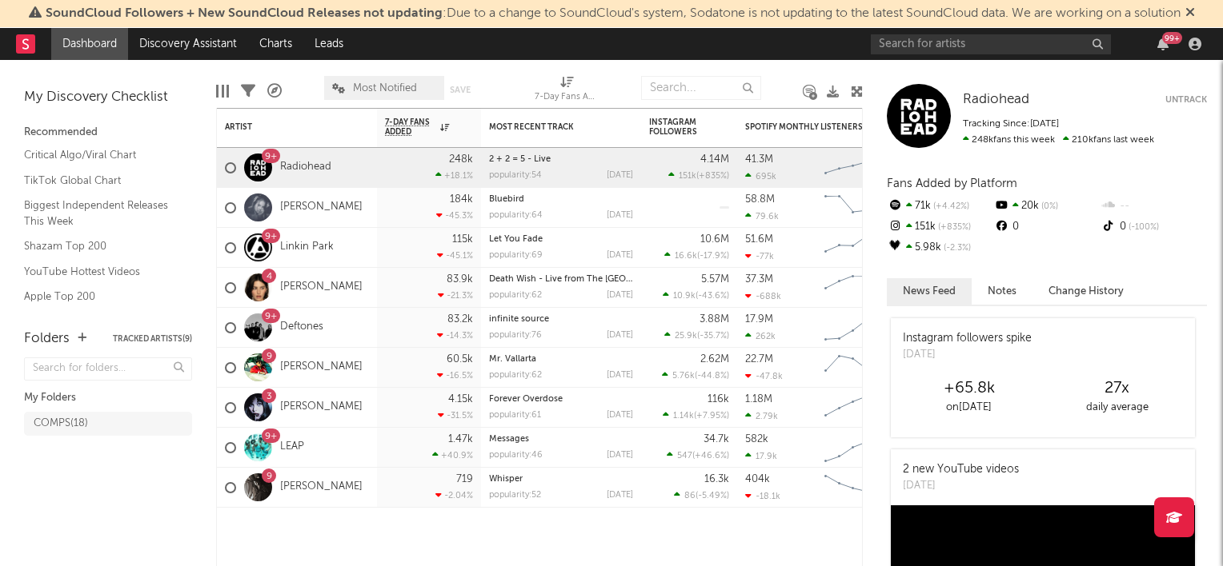 This screenshot has width=1223, height=566. What do you see at coordinates (967, 338) in the screenshot?
I see `div: Instagram followers spike` at bounding box center [967, 338].